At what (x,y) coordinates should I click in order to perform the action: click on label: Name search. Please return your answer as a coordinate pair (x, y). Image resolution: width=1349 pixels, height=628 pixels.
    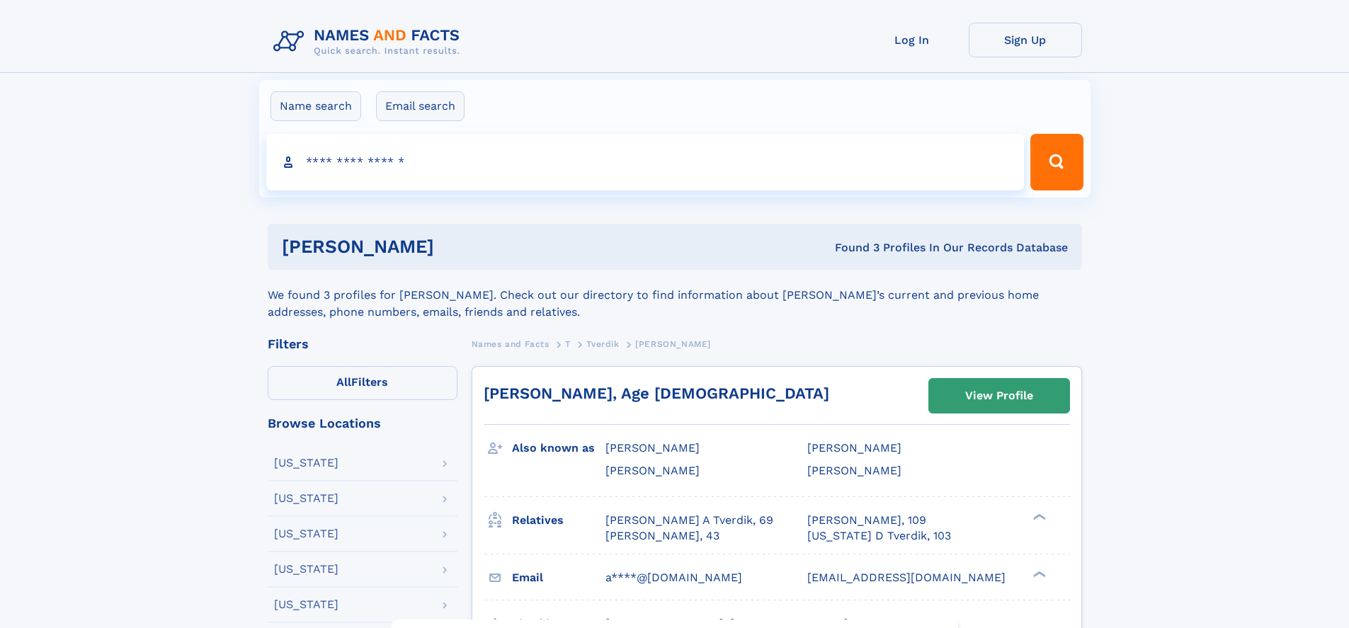
    Looking at the image, I should click on (316, 106).